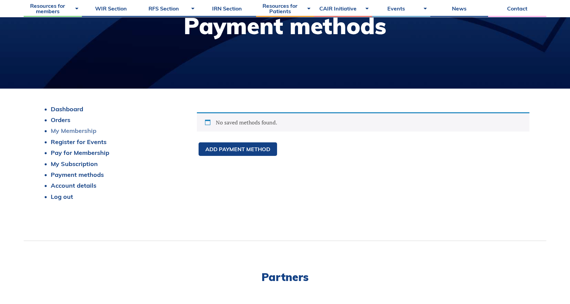  What do you see at coordinates (363, 122) in the screenshot?
I see `p: No saved methods found.` at bounding box center [363, 122].